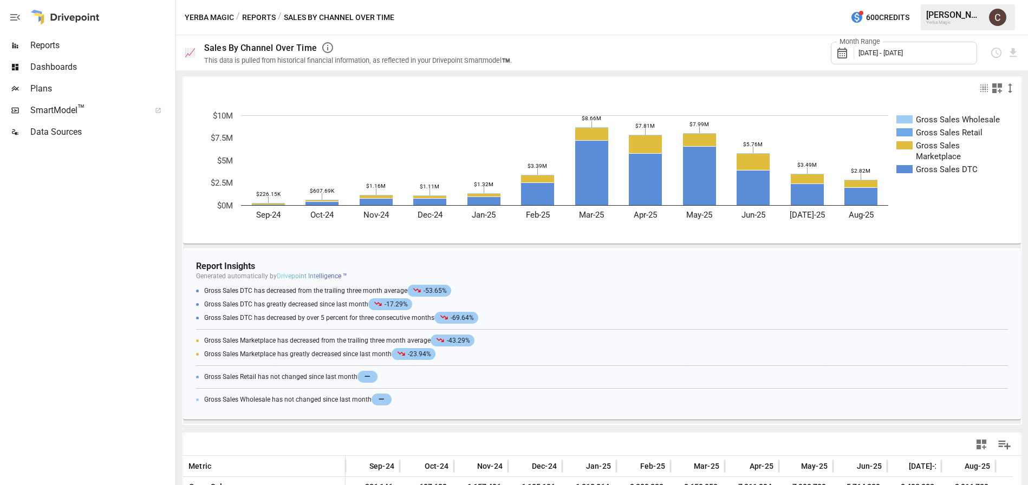 Image resolution: width=1028 pixels, height=485 pixels. Describe the element at coordinates (269, 194) in the screenshot. I see `text: $226.15K` at that location.